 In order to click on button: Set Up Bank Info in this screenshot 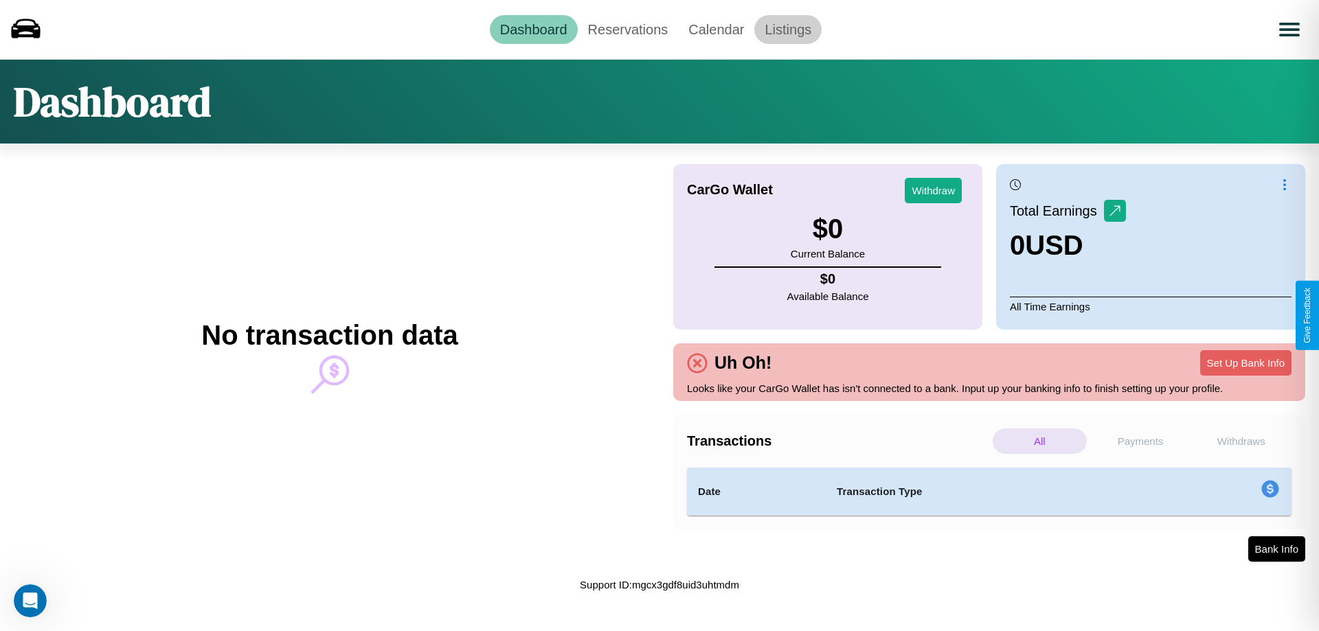, I will do `click(1245, 363)`.